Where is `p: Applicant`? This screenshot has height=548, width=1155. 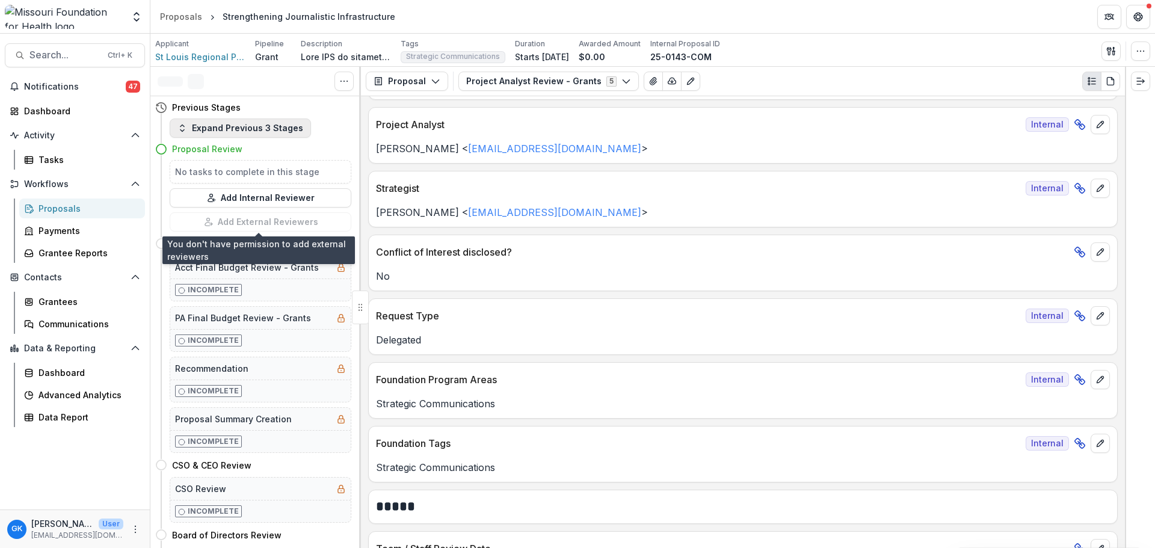 p: Applicant is located at coordinates (172, 44).